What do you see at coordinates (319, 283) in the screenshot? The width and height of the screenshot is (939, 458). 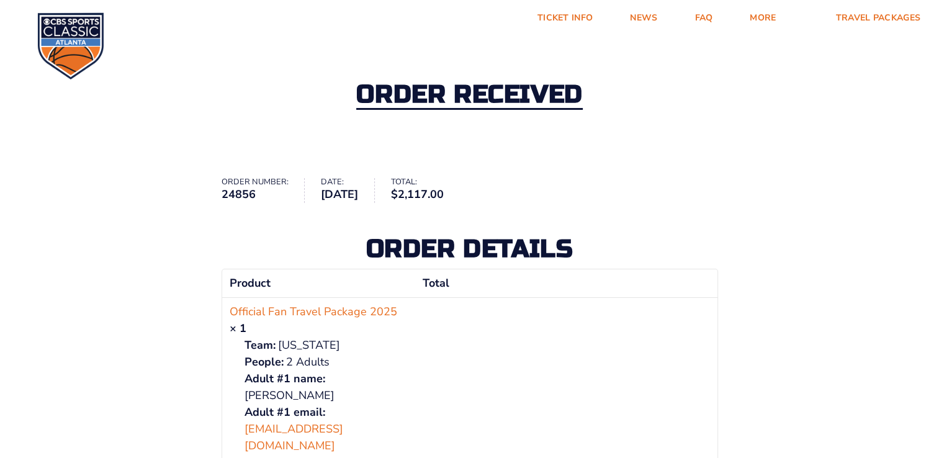 I see `th: Product` at bounding box center [319, 283].